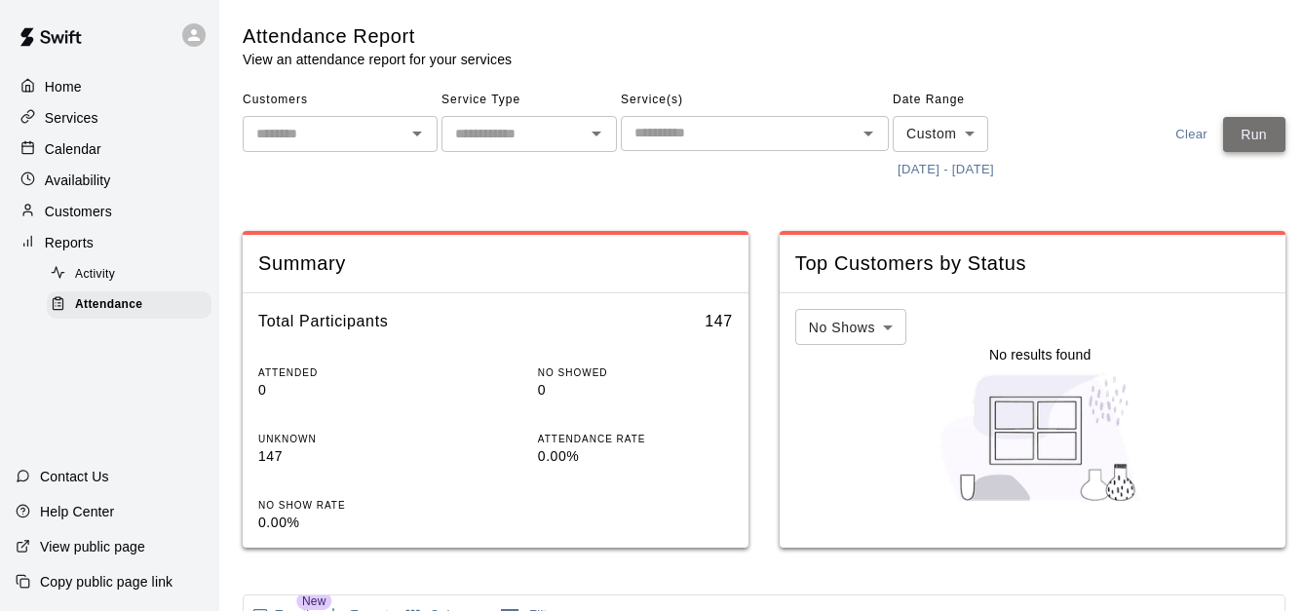 The height and width of the screenshot is (611, 1303). Describe the element at coordinates (63, 87) in the screenshot. I see `p: Home` at that location.